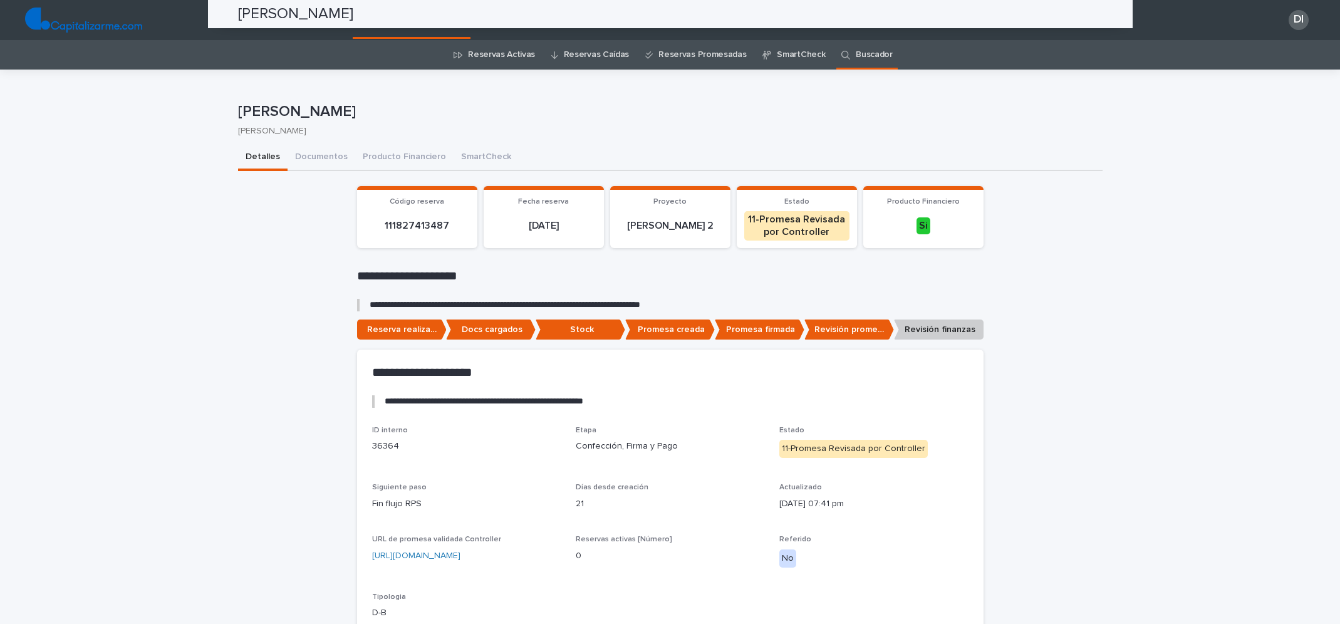 The height and width of the screenshot is (624, 1340). Describe the element at coordinates (670, 556) in the screenshot. I see `p: 0` at that location.